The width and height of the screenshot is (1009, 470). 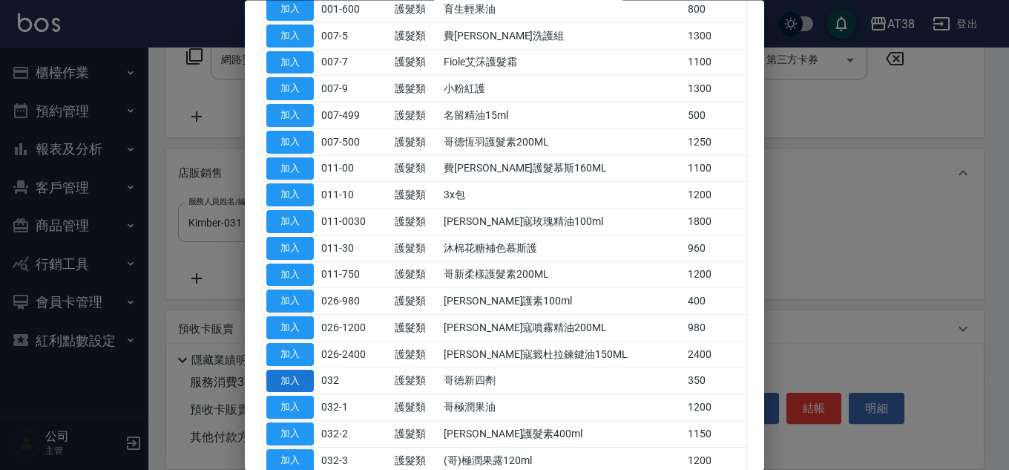 What do you see at coordinates (562, 407) in the screenshot?
I see `td: 哥極潤果油` at bounding box center [562, 407].